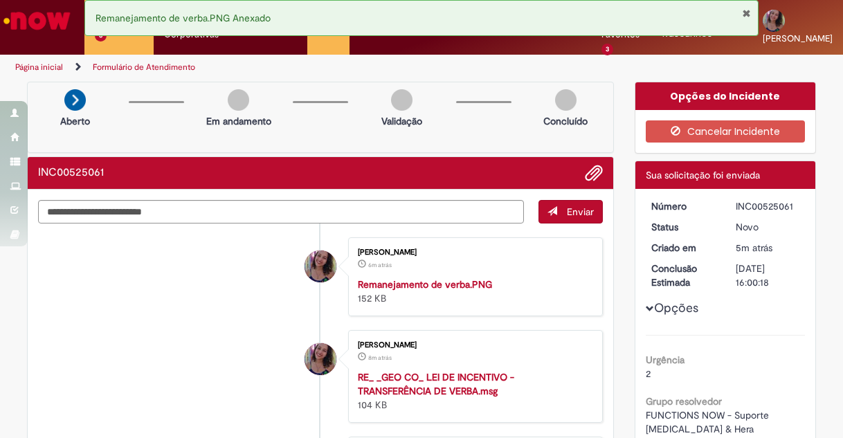  Describe the element at coordinates (401, 121) in the screenshot. I see `p: Validação` at that location.